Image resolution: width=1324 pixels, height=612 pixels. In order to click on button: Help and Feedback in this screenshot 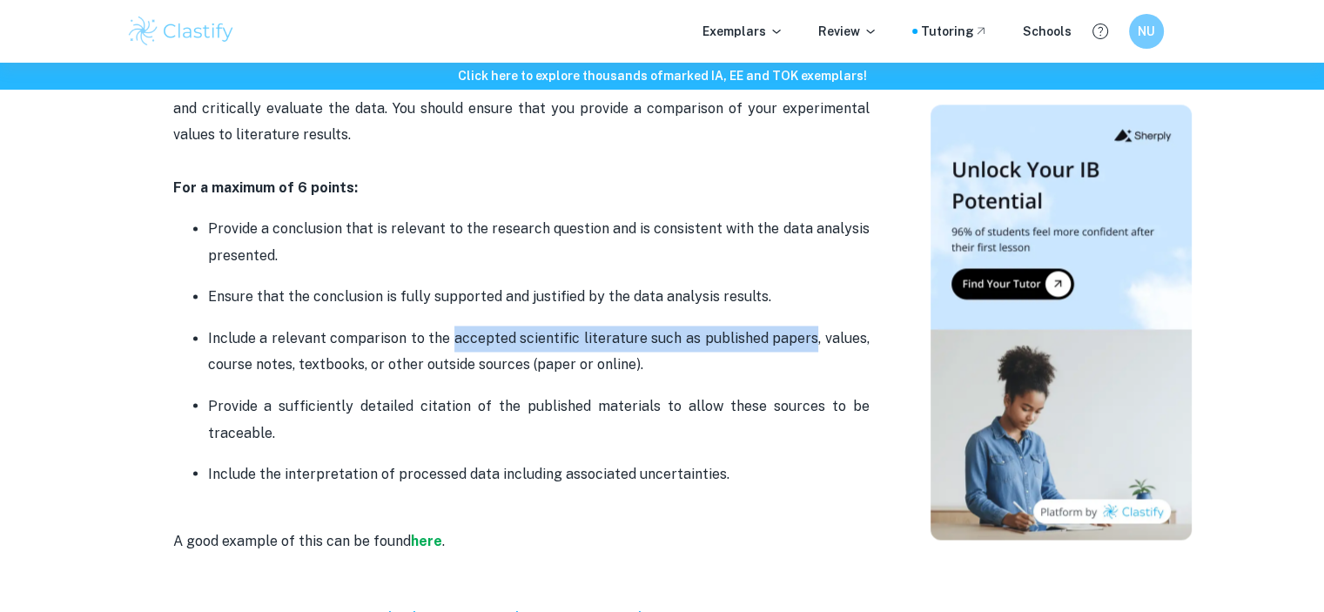, I will do `click(1100, 31)`.